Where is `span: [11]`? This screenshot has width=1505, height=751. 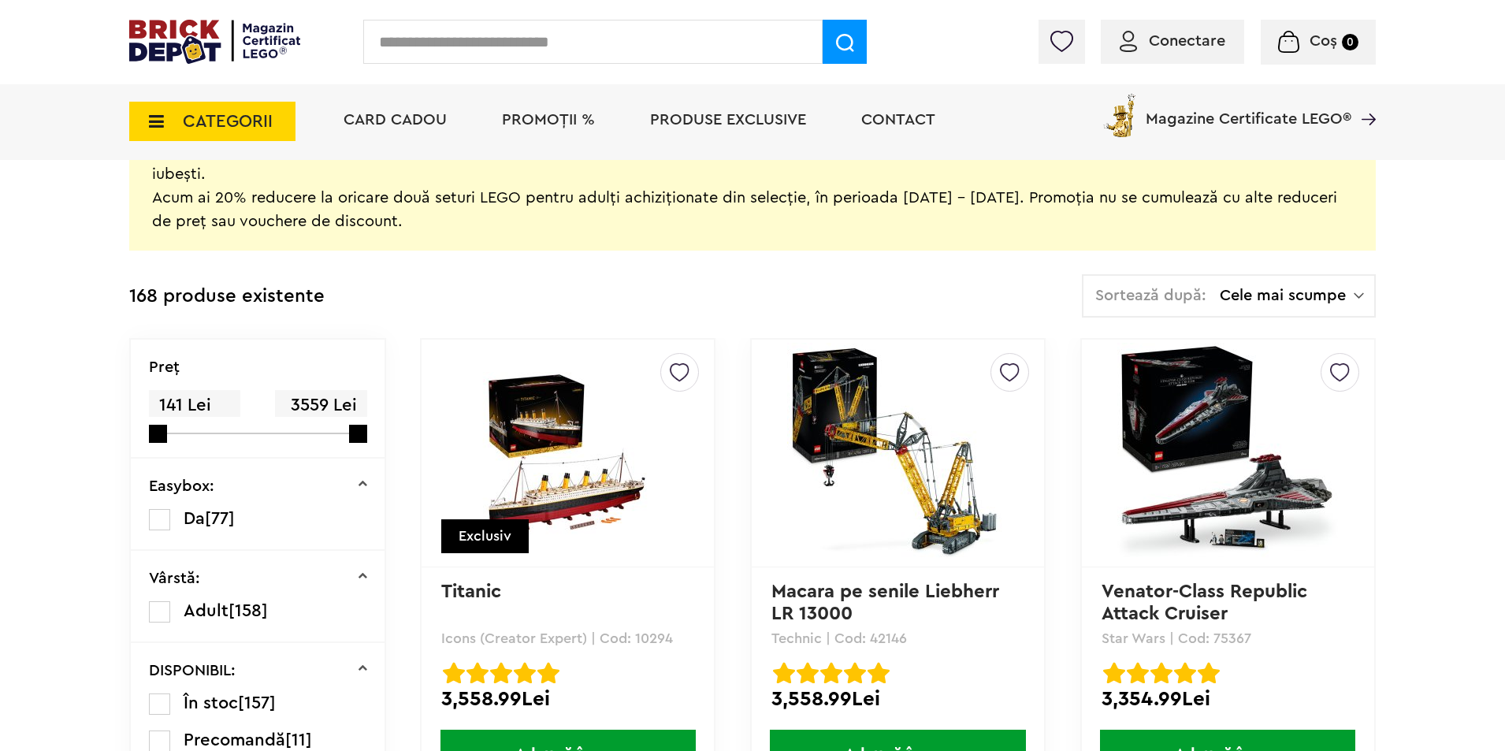 span: [11] is located at coordinates (299, 740).